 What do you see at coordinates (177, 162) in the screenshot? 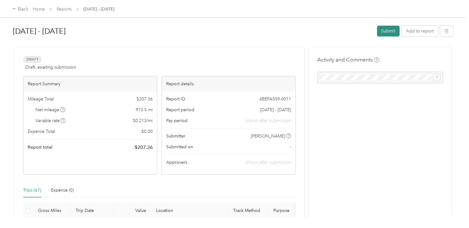
I see `span: Approvers` at bounding box center [177, 162].